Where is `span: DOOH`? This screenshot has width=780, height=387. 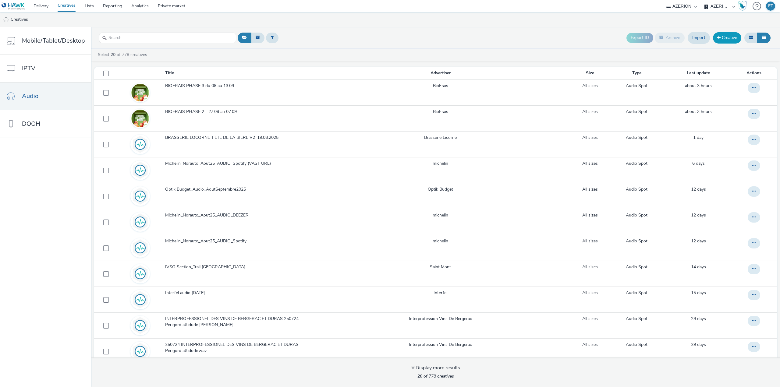
span: DOOH is located at coordinates (31, 124).